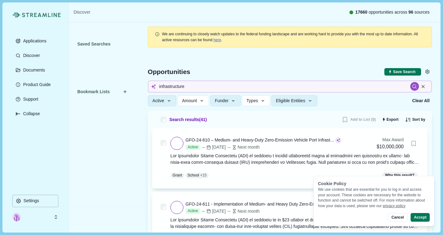 Image resolution: width=443 pixels, height=235 pixels. I want to click on a: Product Guide, so click(35, 84).